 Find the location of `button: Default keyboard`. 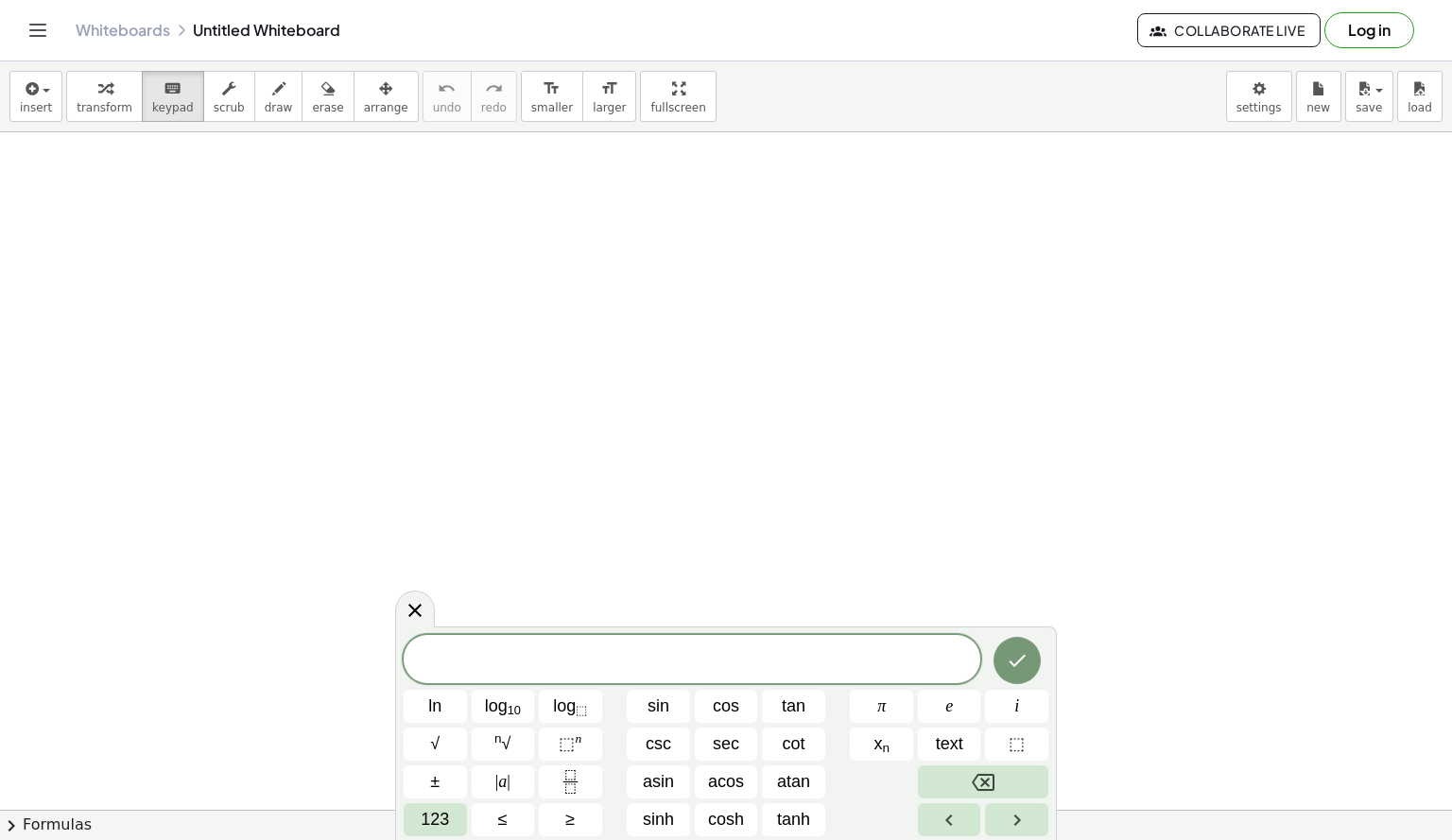

button: Default keyboard is located at coordinates (435, 820).